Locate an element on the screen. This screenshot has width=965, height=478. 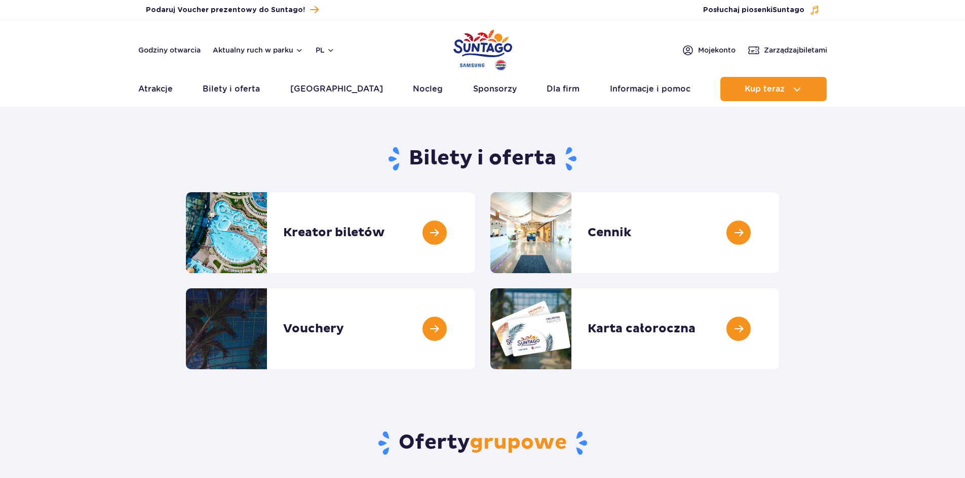
span: Podaruj Voucher prezentowy do Suntago! is located at coordinates (225, 10).